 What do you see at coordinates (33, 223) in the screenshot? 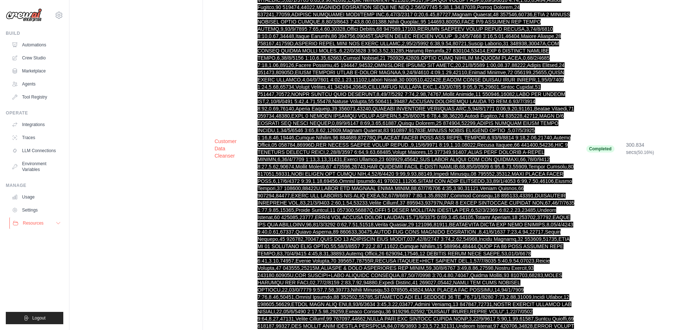
I see `span: Resources` at bounding box center [33, 223].